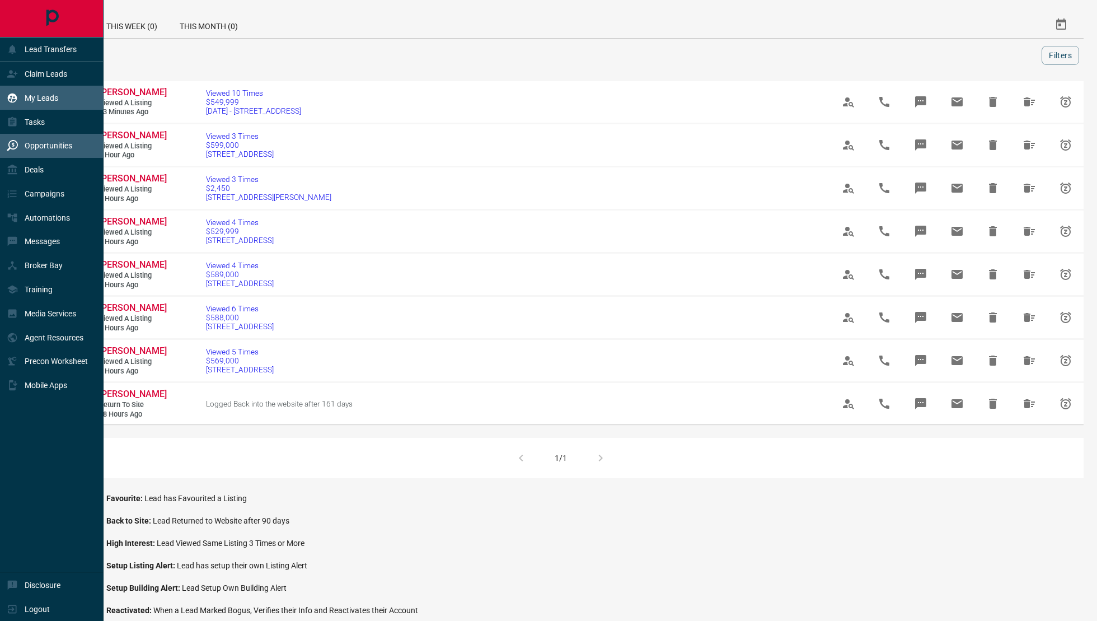  Describe the element at coordinates (234, 588) in the screenshot. I see `span: Lead Setup Own Building Alert` at that location.